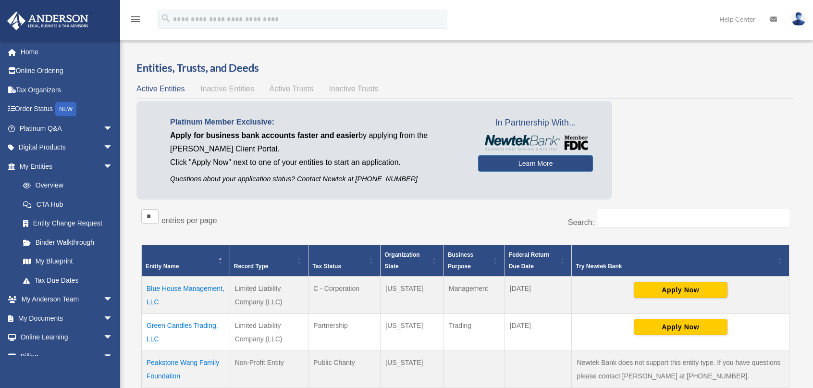 The height and width of the screenshot is (388, 813). I want to click on span: Record Type, so click(251, 266).